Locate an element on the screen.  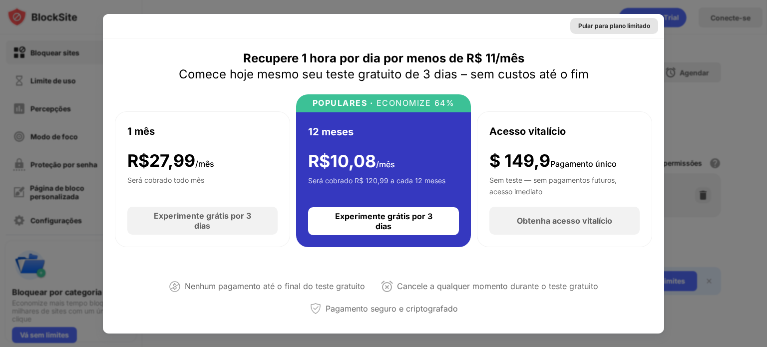
font: Será cobrado todo mês is located at coordinates (166, 180).